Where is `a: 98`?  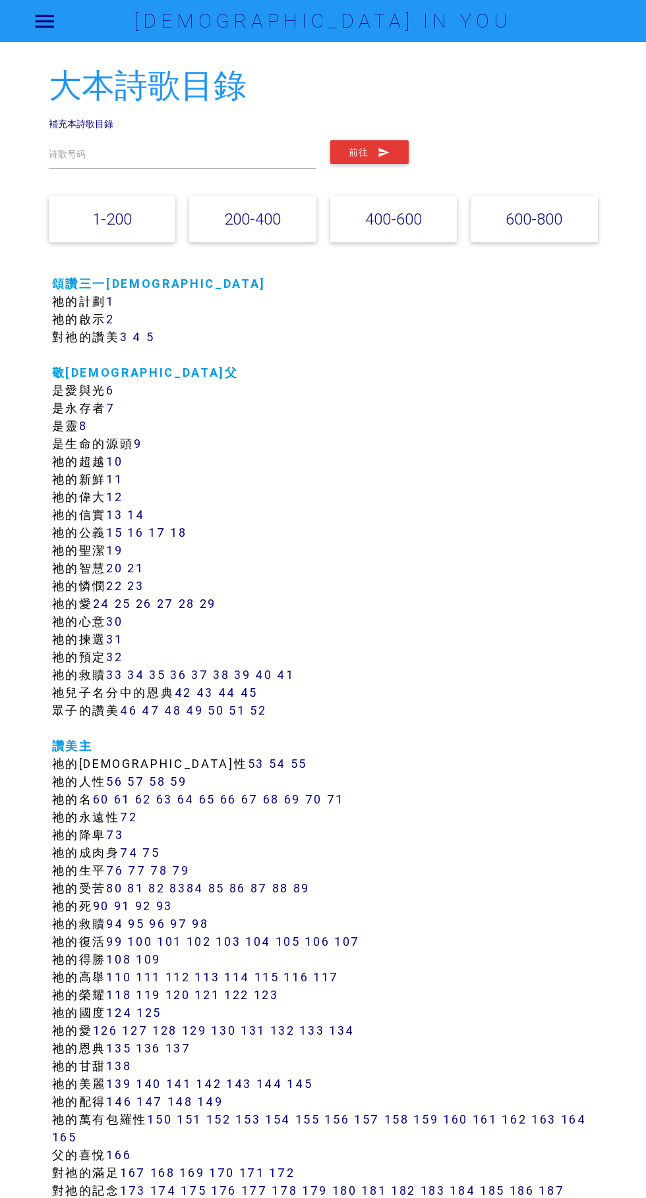
a: 98 is located at coordinates (200, 924).